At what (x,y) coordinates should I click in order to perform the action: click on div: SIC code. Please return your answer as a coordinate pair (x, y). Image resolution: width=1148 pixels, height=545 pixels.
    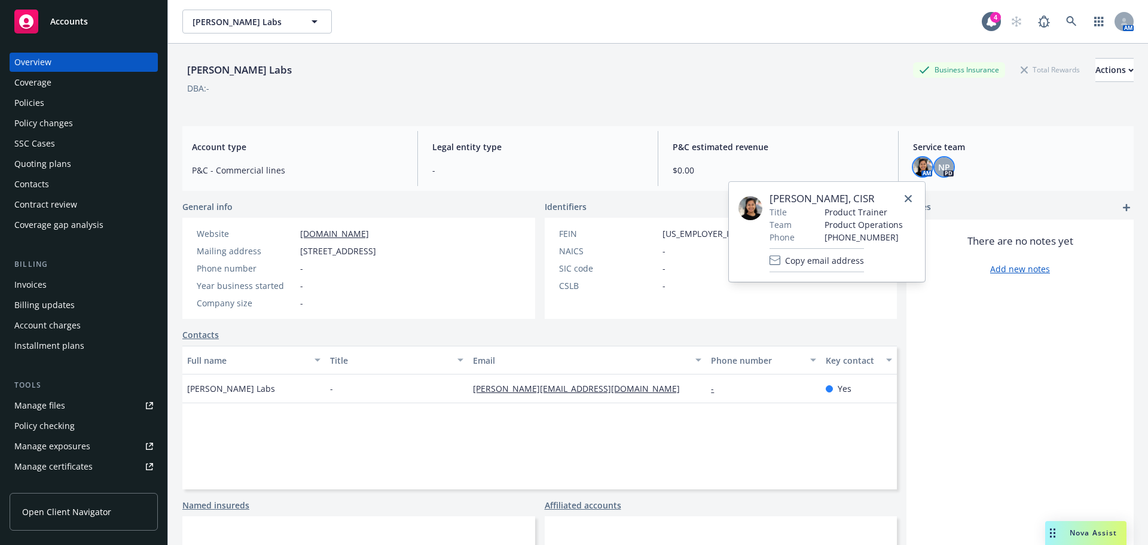
    Looking at the image, I should click on (608, 268).